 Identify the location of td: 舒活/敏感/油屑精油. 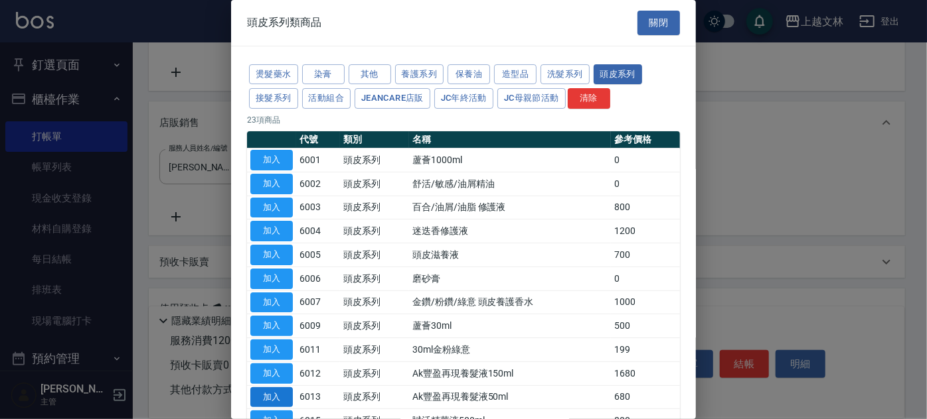
(510, 184).